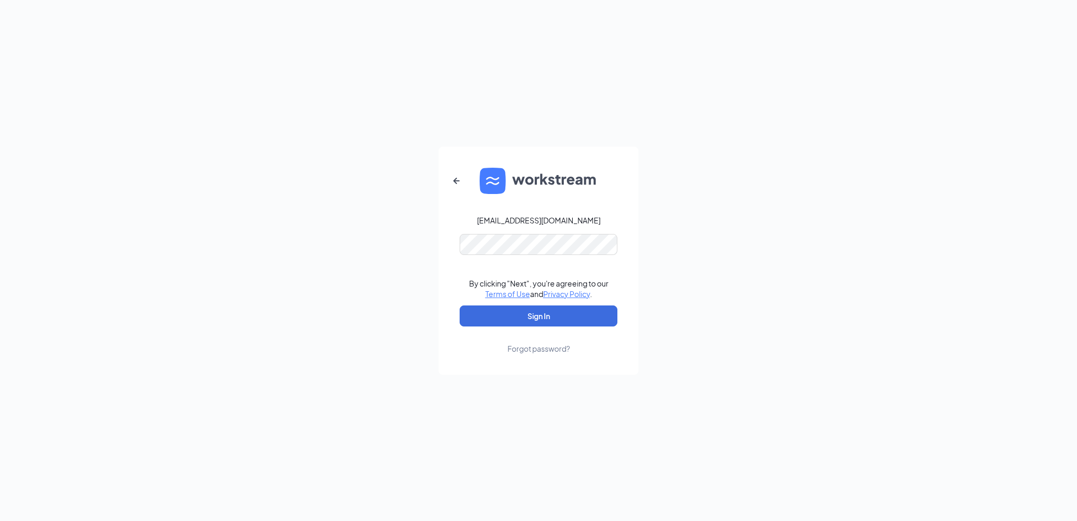 This screenshot has height=521, width=1077. Describe the element at coordinates (539, 340) in the screenshot. I see `a: Forgot password?` at that location.